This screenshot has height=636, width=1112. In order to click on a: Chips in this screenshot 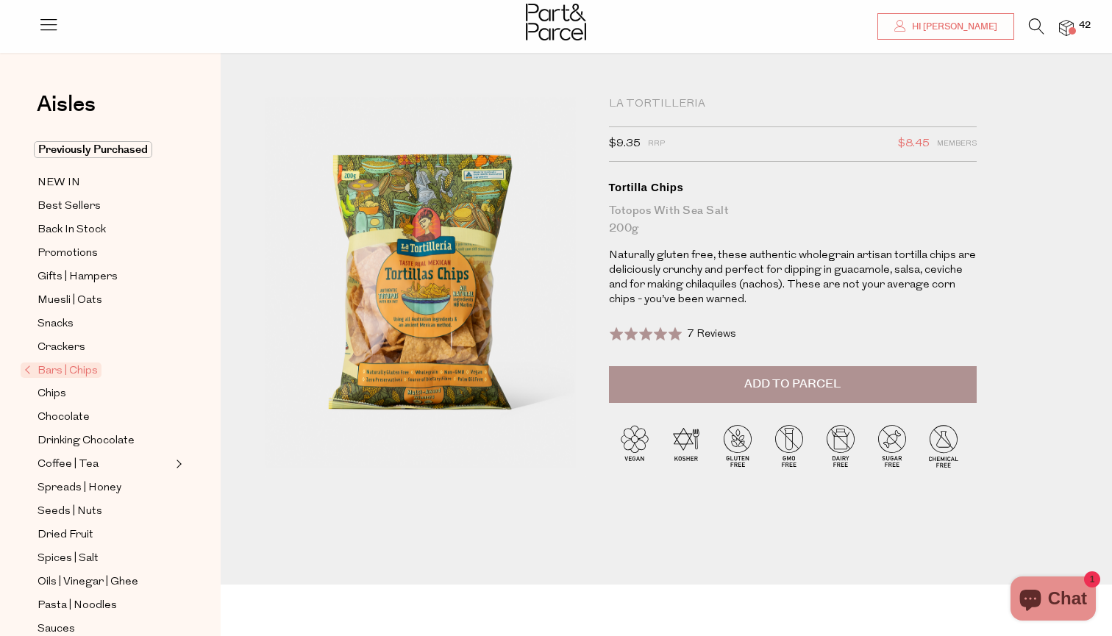, I will do `click(104, 394)`.